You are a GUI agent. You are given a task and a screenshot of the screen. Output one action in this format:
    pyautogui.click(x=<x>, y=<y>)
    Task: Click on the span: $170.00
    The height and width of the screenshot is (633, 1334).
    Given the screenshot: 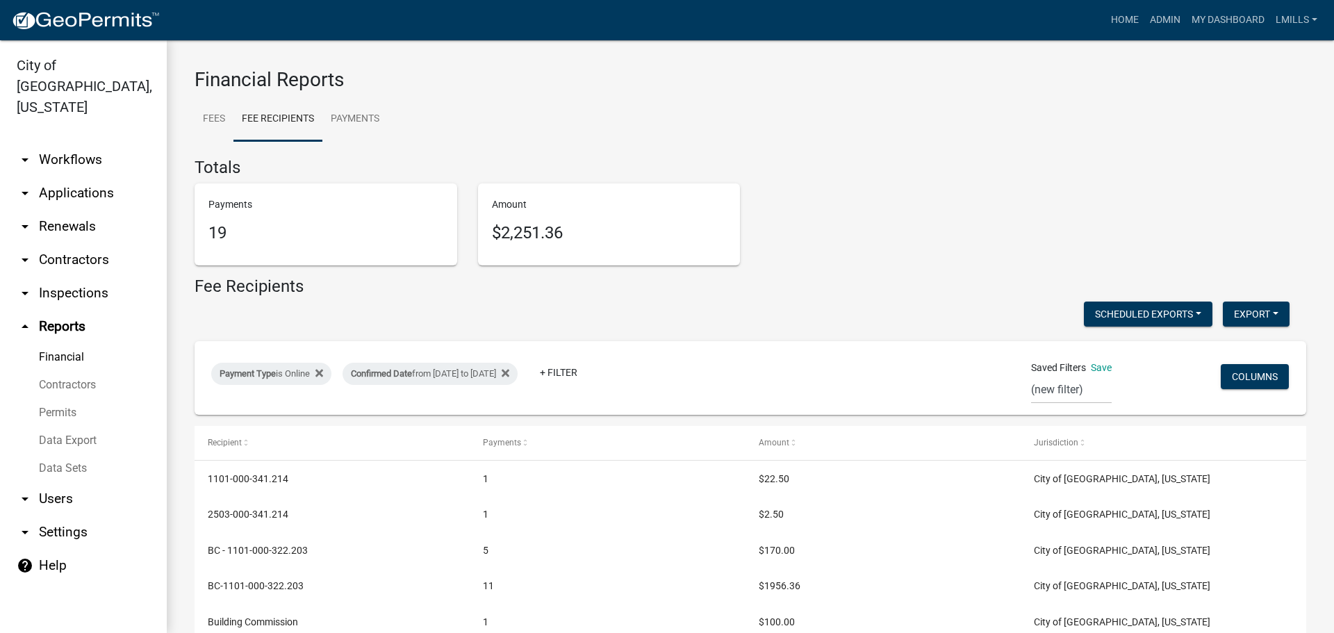 What is the action you would take?
    pyautogui.click(x=776, y=550)
    